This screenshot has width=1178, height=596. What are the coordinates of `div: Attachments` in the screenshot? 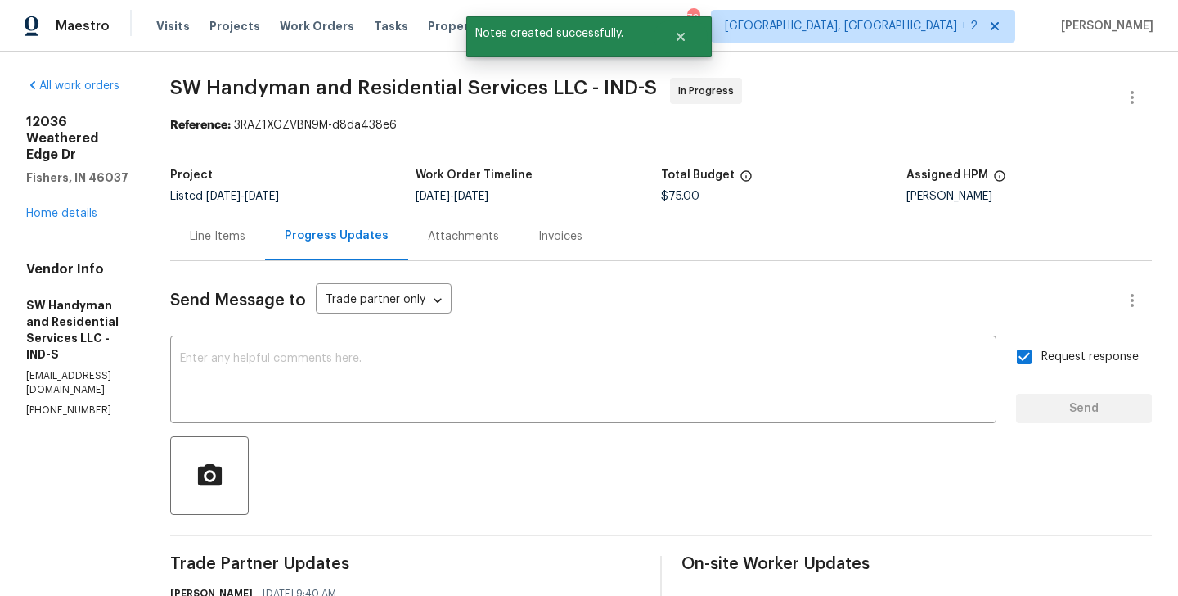 It's located at (463, 236).